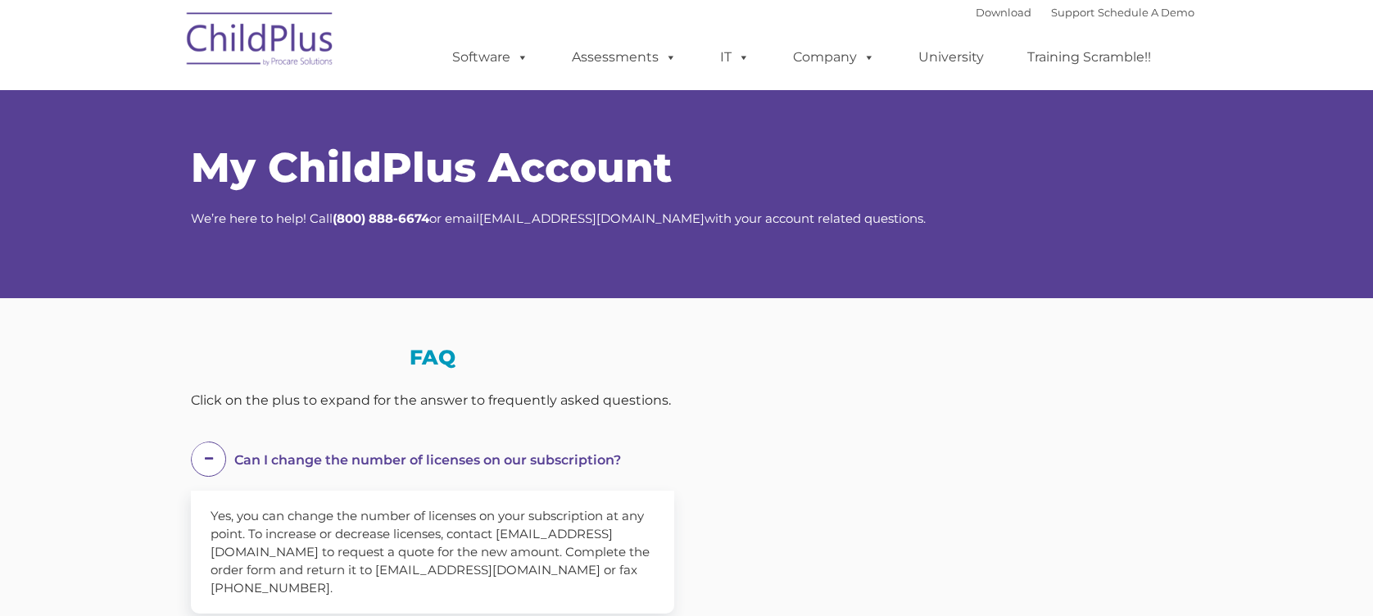 The width and height of the screenshot is (1373, 616). Describe the element at coordinates (1146, 12) in the screenshot. I see `a: Schedule A Demo` at that location.